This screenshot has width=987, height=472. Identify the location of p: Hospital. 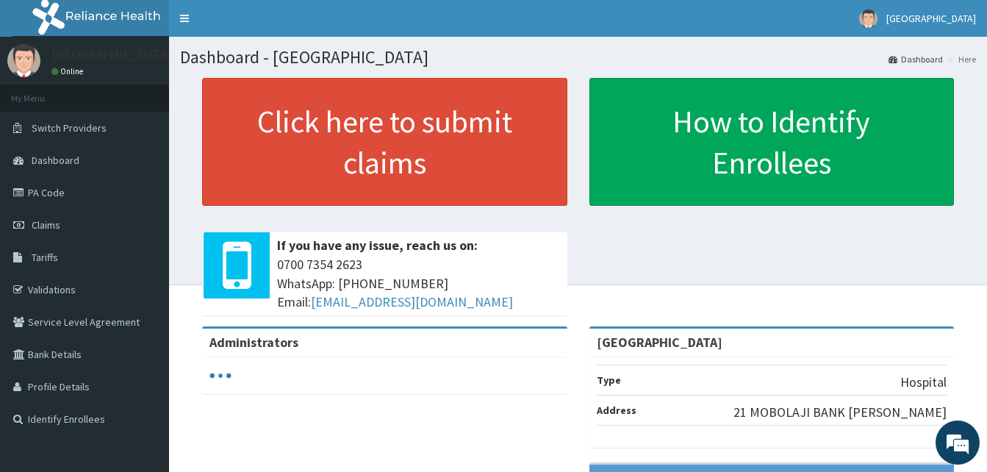
(923, 382).